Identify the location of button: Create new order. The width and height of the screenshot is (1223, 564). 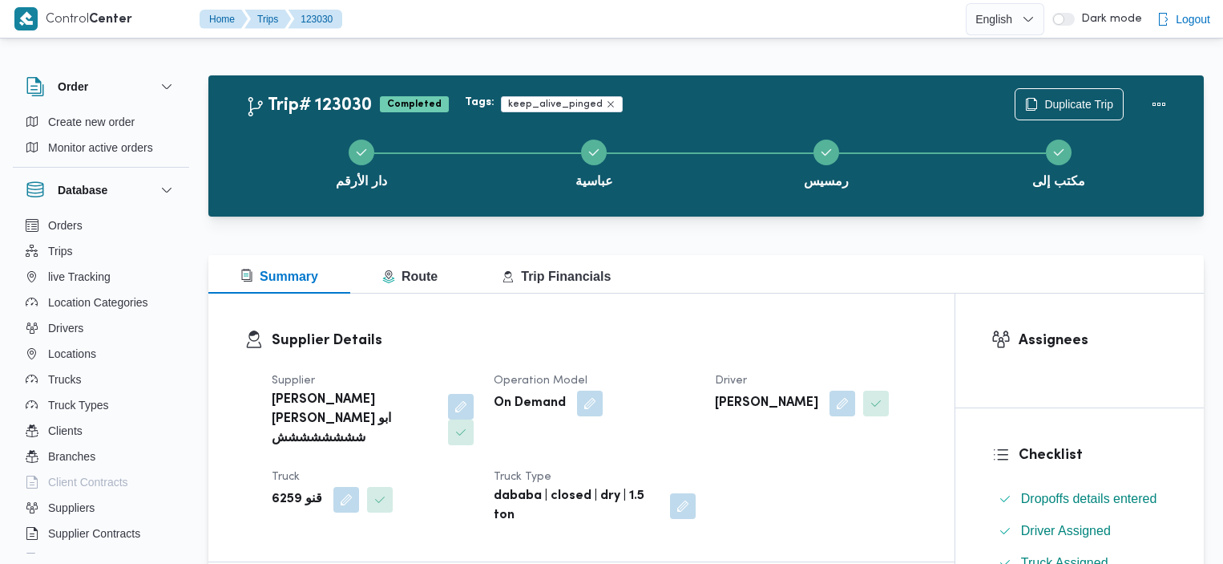
(101, 122).